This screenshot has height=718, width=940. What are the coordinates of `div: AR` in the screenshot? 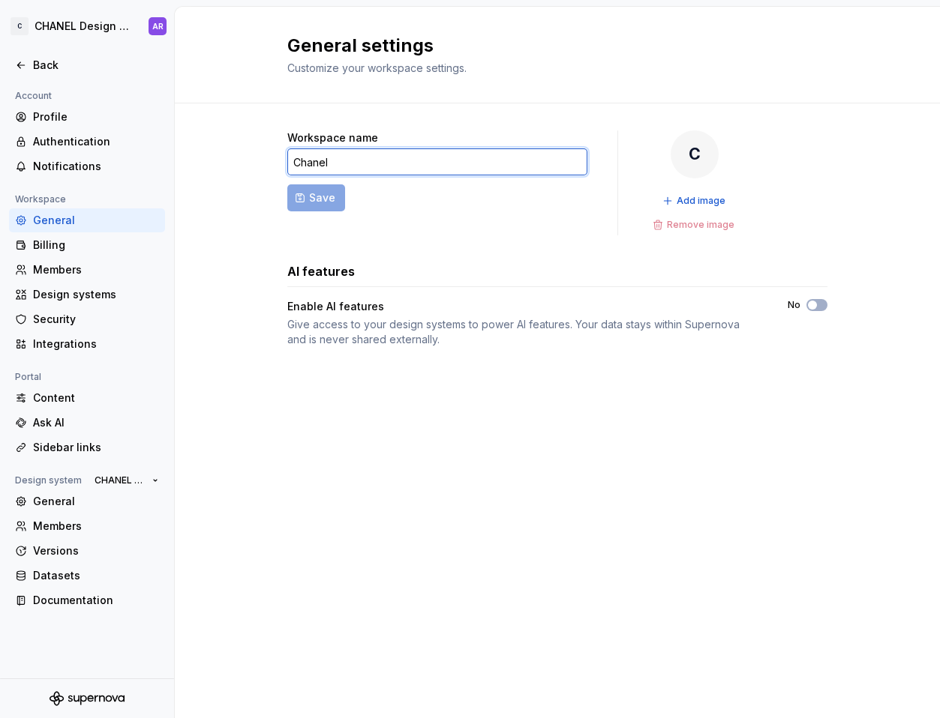 It's located at (157, 26).